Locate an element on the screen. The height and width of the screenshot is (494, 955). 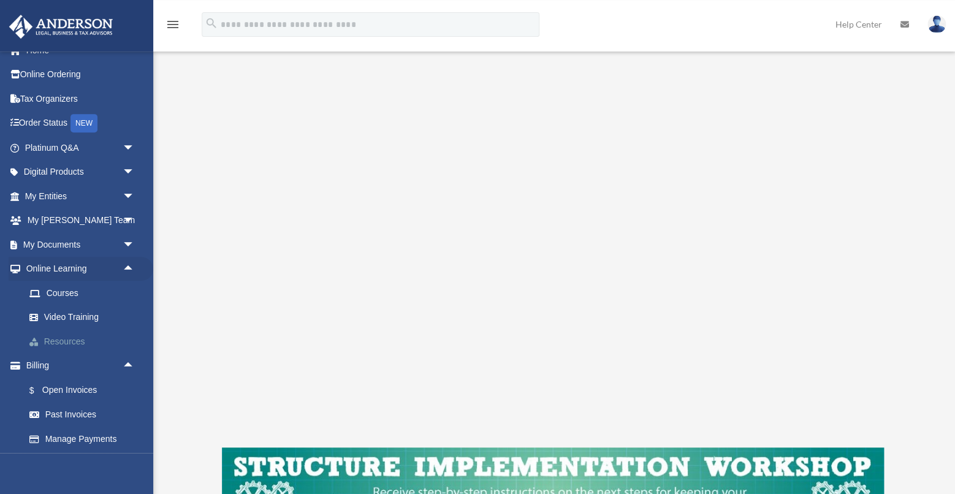
a: Online Ordering is located at coordinates (81, 75).